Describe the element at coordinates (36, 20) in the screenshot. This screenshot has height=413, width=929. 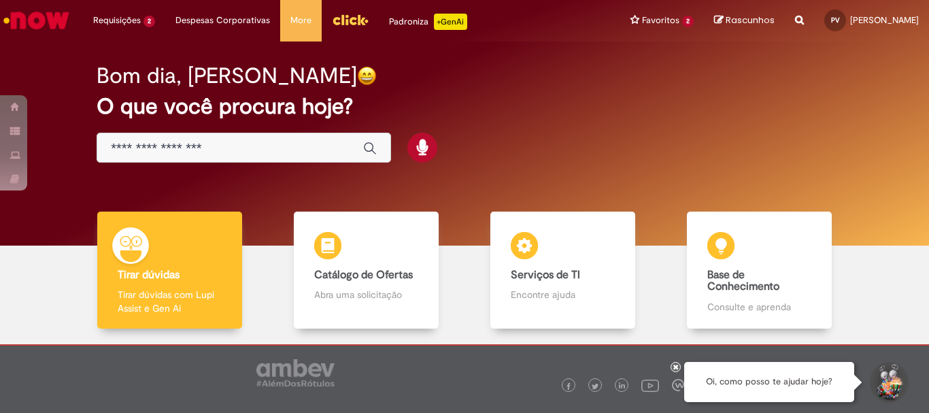
I see `img: ServiceNow` at that location.